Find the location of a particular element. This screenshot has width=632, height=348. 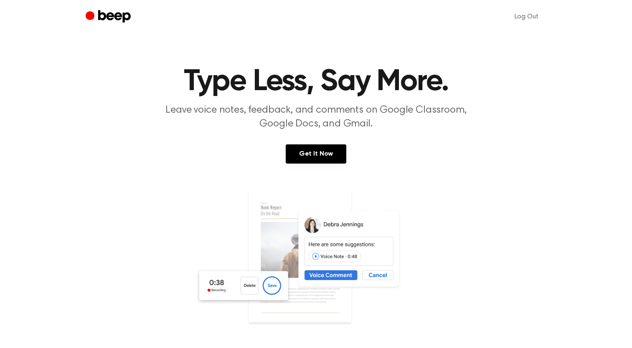

a: Beep is located at coordinates (109, 17).